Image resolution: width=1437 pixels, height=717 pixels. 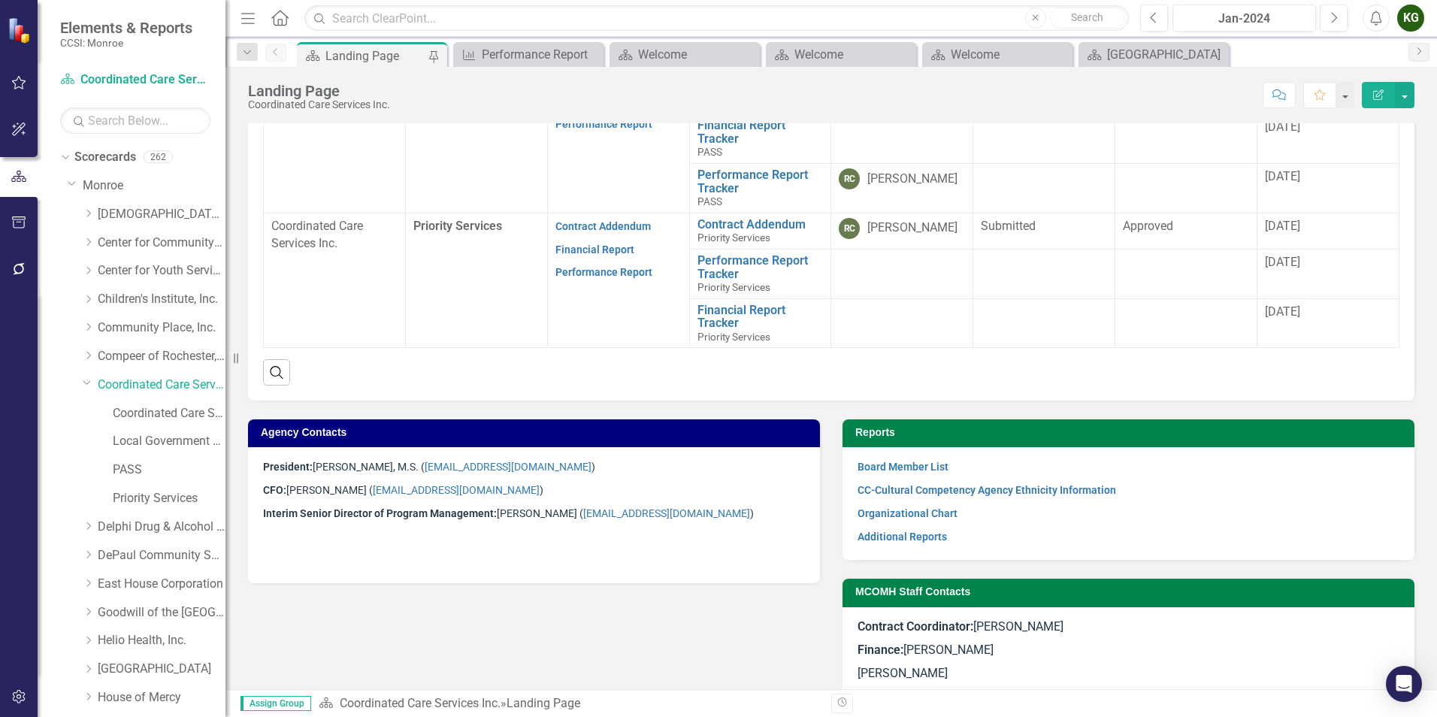 I want to click on a: East House Corporation, so click(x=162, y=584).